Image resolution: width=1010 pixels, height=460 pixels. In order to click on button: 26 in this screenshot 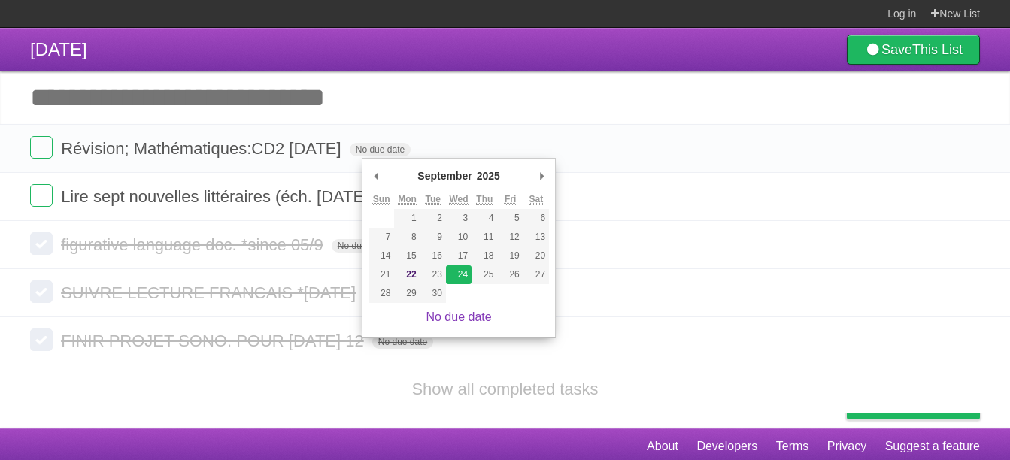, I will do `click(510, 274)`.